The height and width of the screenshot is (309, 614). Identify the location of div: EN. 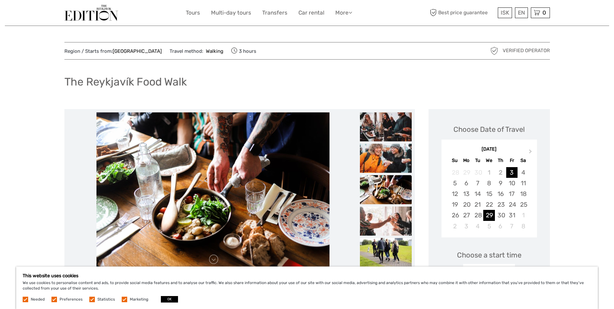
(522, 13).